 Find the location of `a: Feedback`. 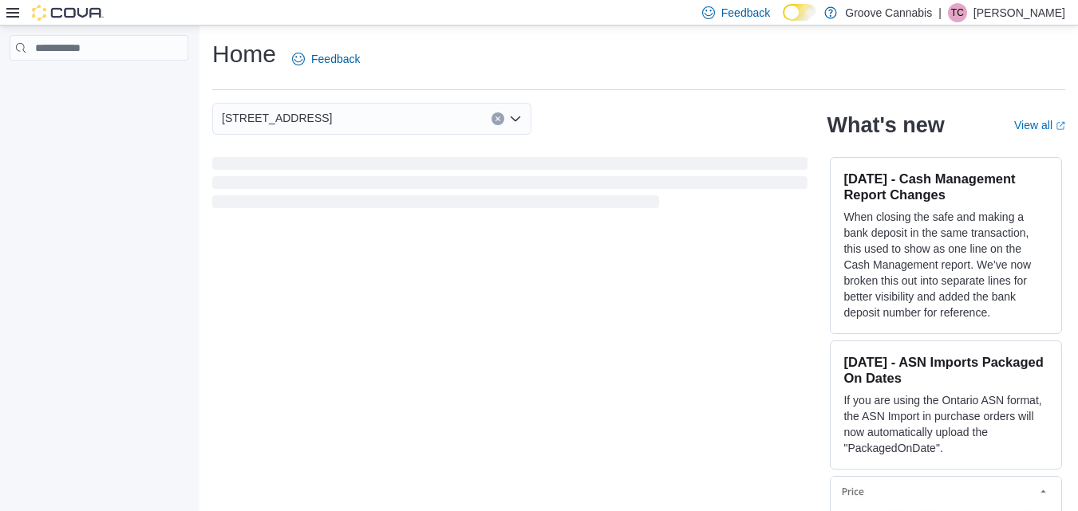

a: Feedback is located at coordinates (326, 59).